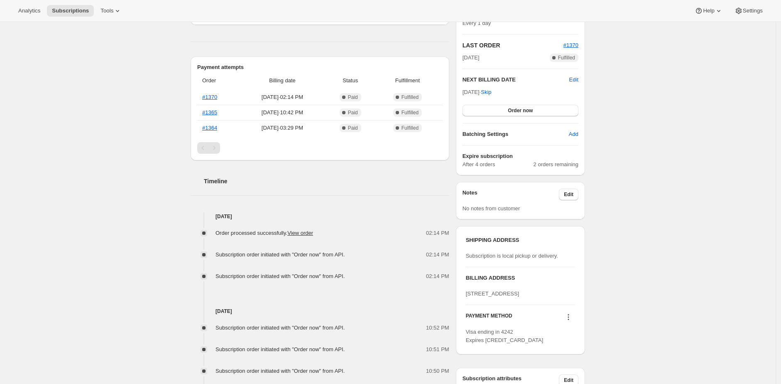 The height and width of the screenshot is (384, 781). Describe the element at coordinates (571, 45) in the screenshot. I see `button: #1370` at that location.